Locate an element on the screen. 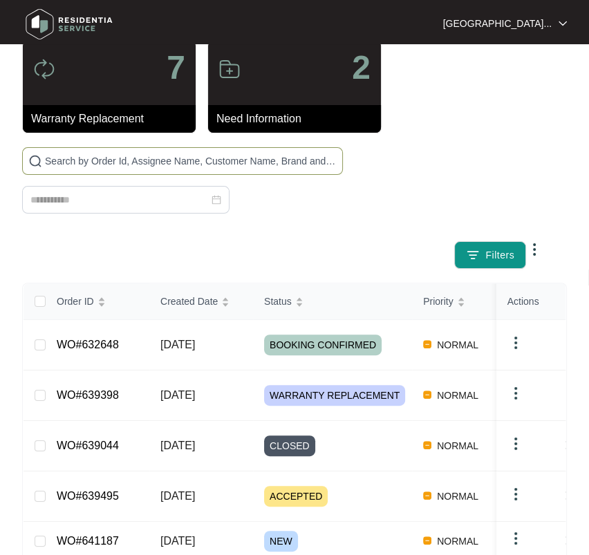 Image resolution: width=589 pixels, height=555 pixels. span: BOOKING CONFIRMED is located at coordinates (323, 345).